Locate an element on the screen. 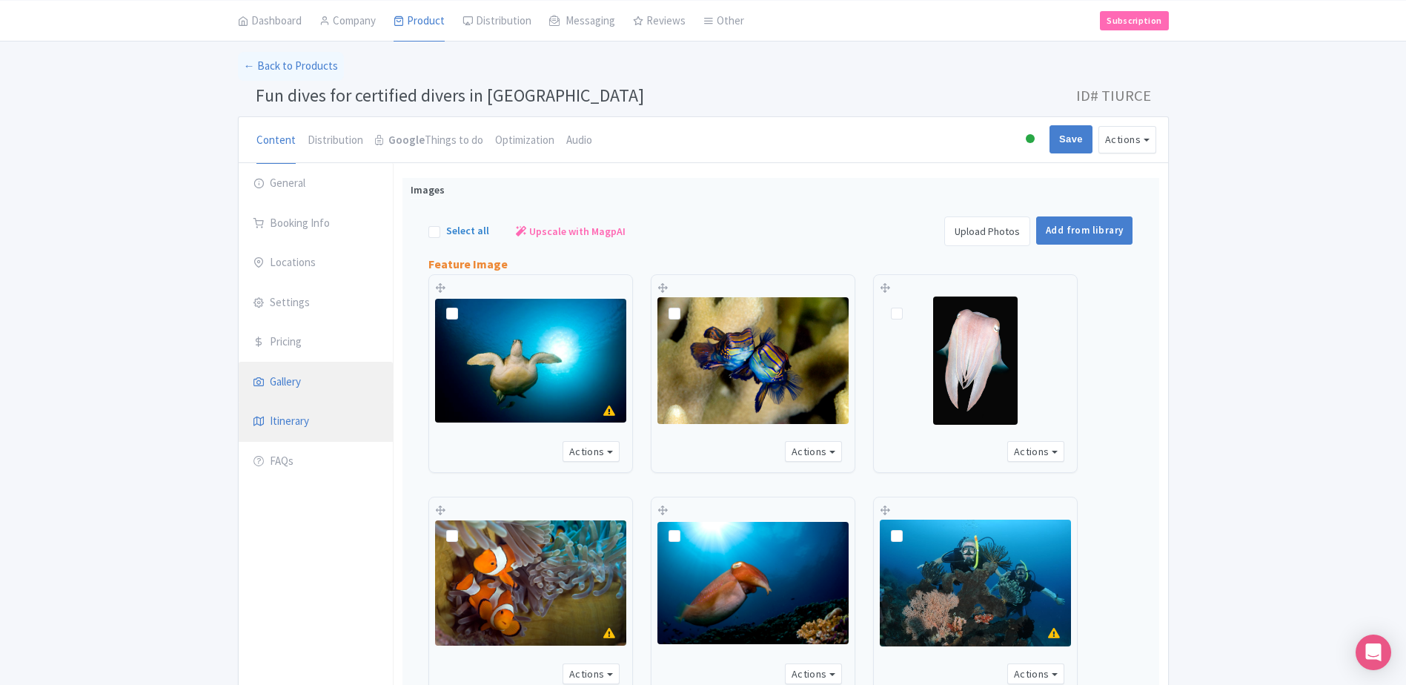 The height and width of the screenshot is (685, 1406). img: 3440x5212px 5.09 MB is located at coordinates (976, 360).